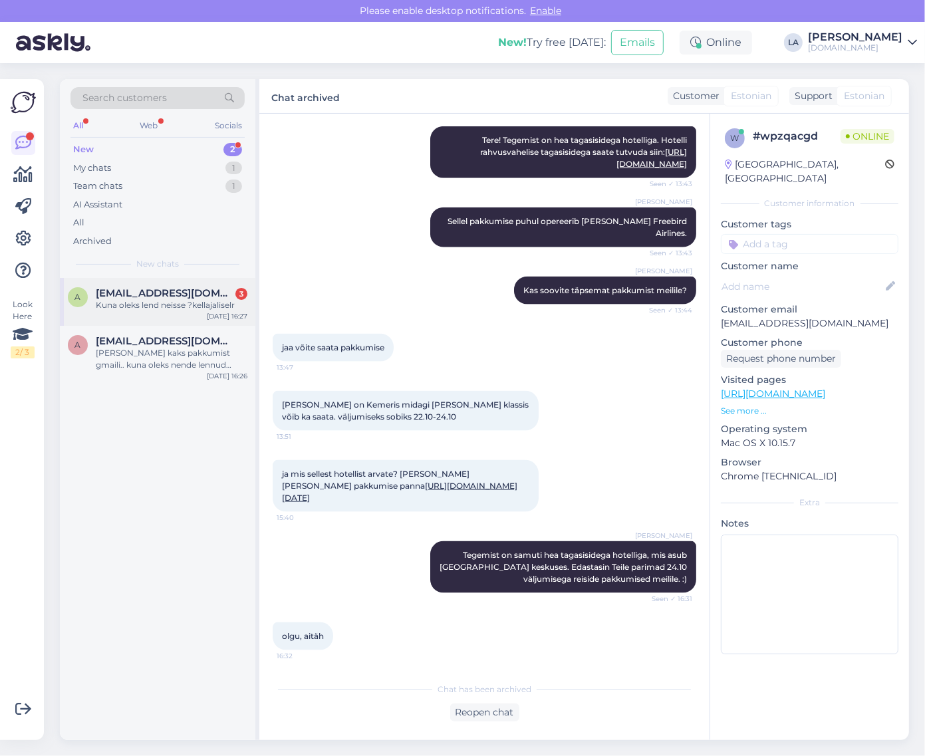 Image resolution: width=925 pixels, height=756 pixels. I want to click on div: Request phone number, so click(781, 359).